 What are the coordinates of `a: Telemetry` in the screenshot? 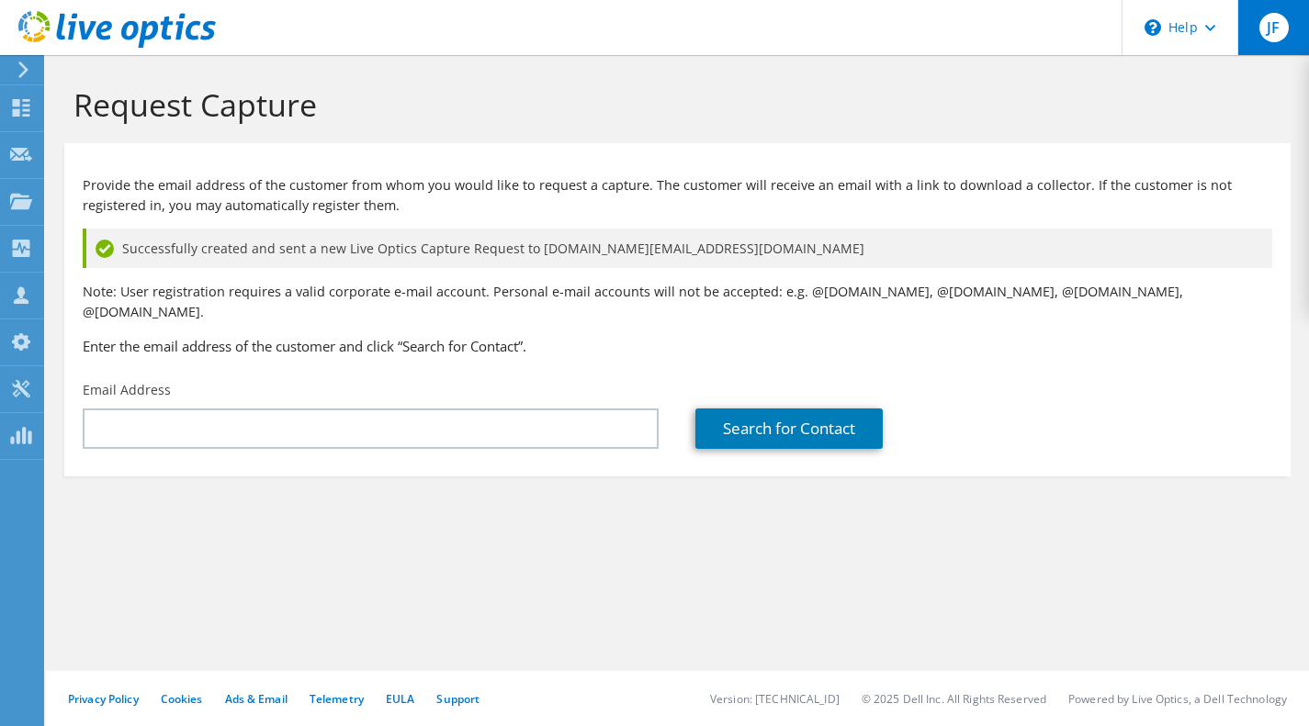 It's located at (336, 699).